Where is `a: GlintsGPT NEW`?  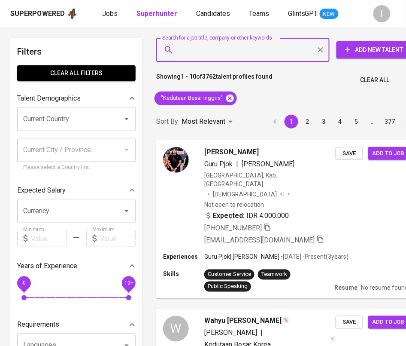
a: GlintsGPT NEW is located at coordinates (314, 14).